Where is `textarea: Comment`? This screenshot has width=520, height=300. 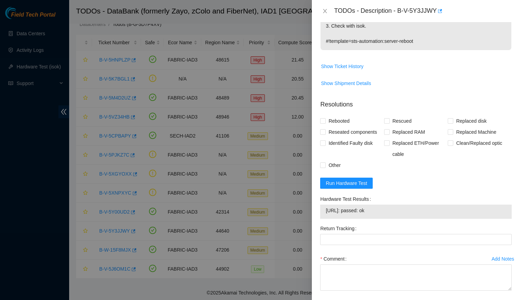
textarea: Comment is located at coordinates (416, 278).